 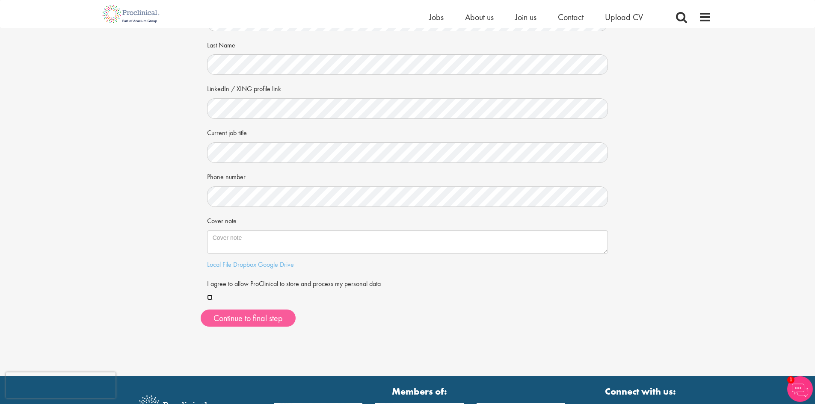 I want to click on strong: Members of:, so click(x=419, y=391).